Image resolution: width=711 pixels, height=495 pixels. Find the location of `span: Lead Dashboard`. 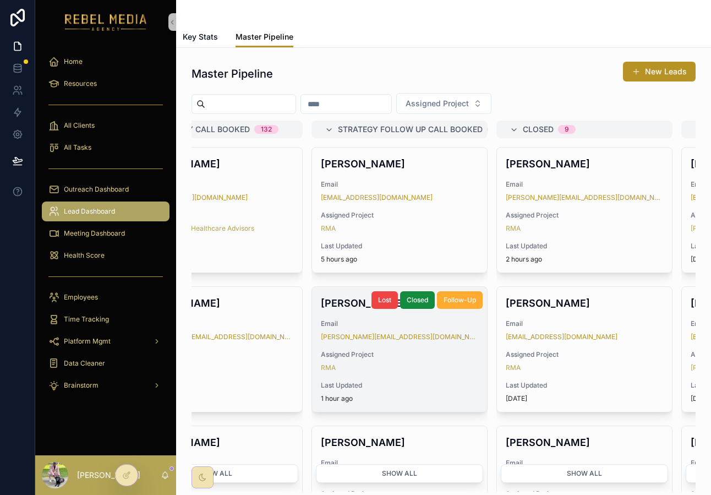

span: Lead Dashboard is located at coordinates (89, 211).